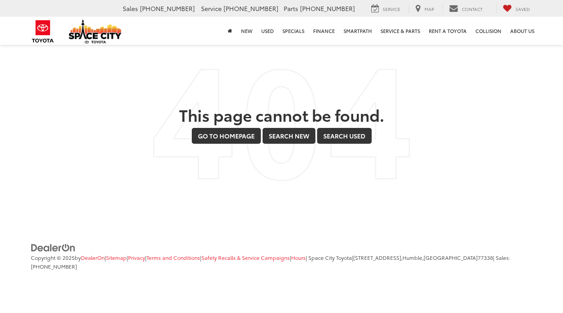  What do you see at coordinates (523, 9) in the screenshot?
I see `span: Saved` at bounding box center [523, 9].